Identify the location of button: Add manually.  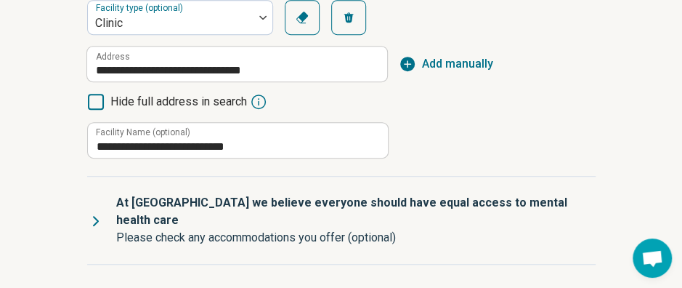
(446, 64).